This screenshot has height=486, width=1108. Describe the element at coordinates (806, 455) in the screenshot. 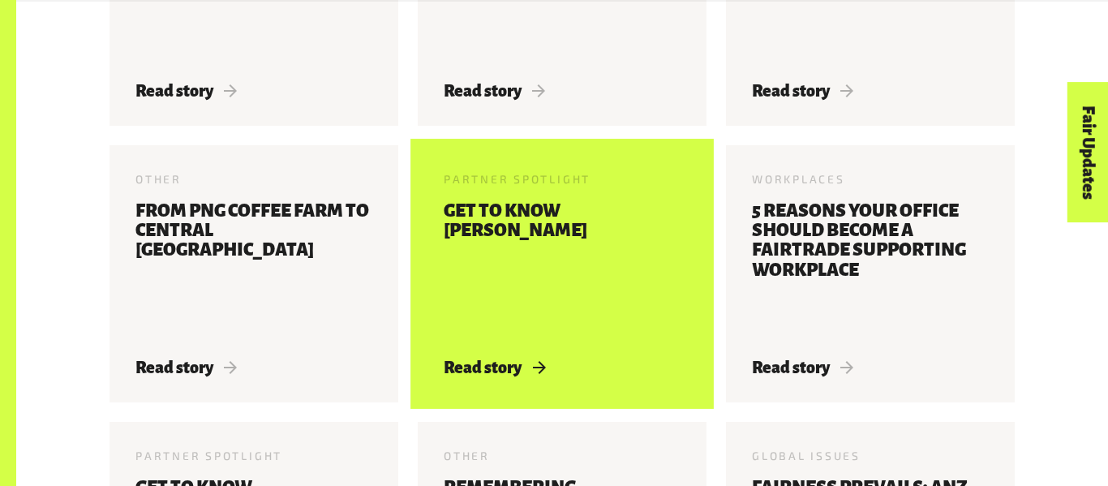

I see `span: Global Issues` at that location.